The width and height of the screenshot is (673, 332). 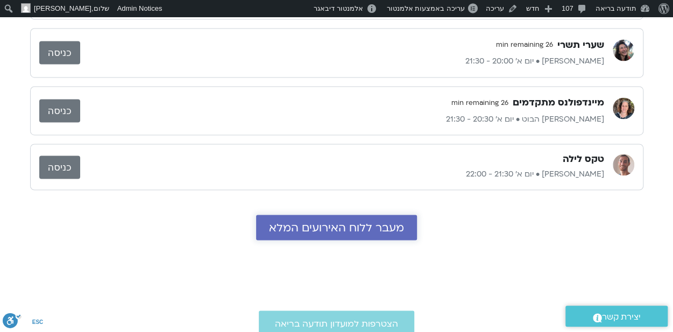 What do you see at coordinates (336, 323) in the screenshot?
I see `span: הצטרפות למועדון תודעה בריאה` at bounding box center [336, 323].